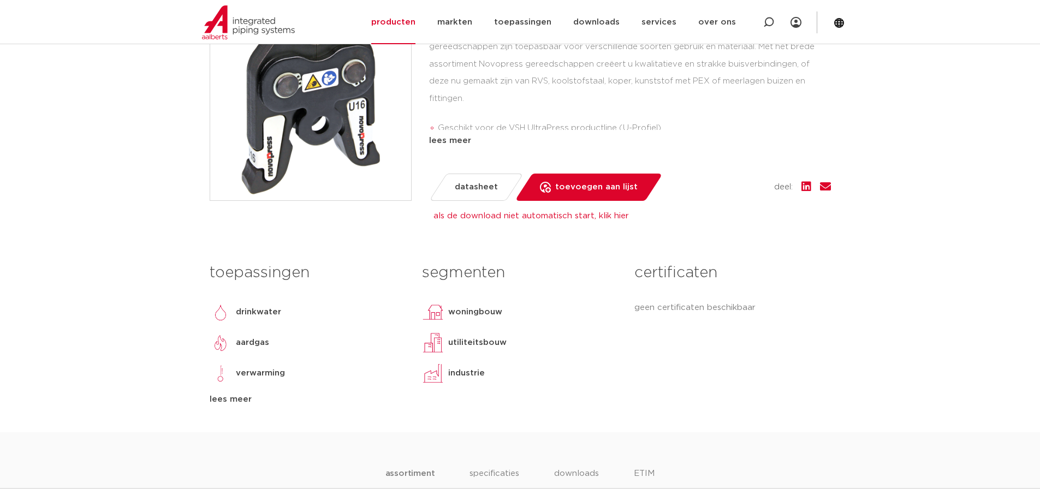  I want to click on p: woningbouw, so click(475, 312).